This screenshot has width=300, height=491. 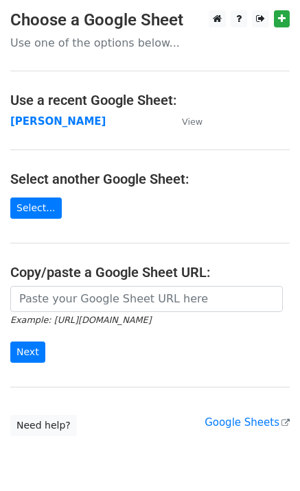 I want to click on h4: Select another Google Sheet:, so click(x=149, y=179).